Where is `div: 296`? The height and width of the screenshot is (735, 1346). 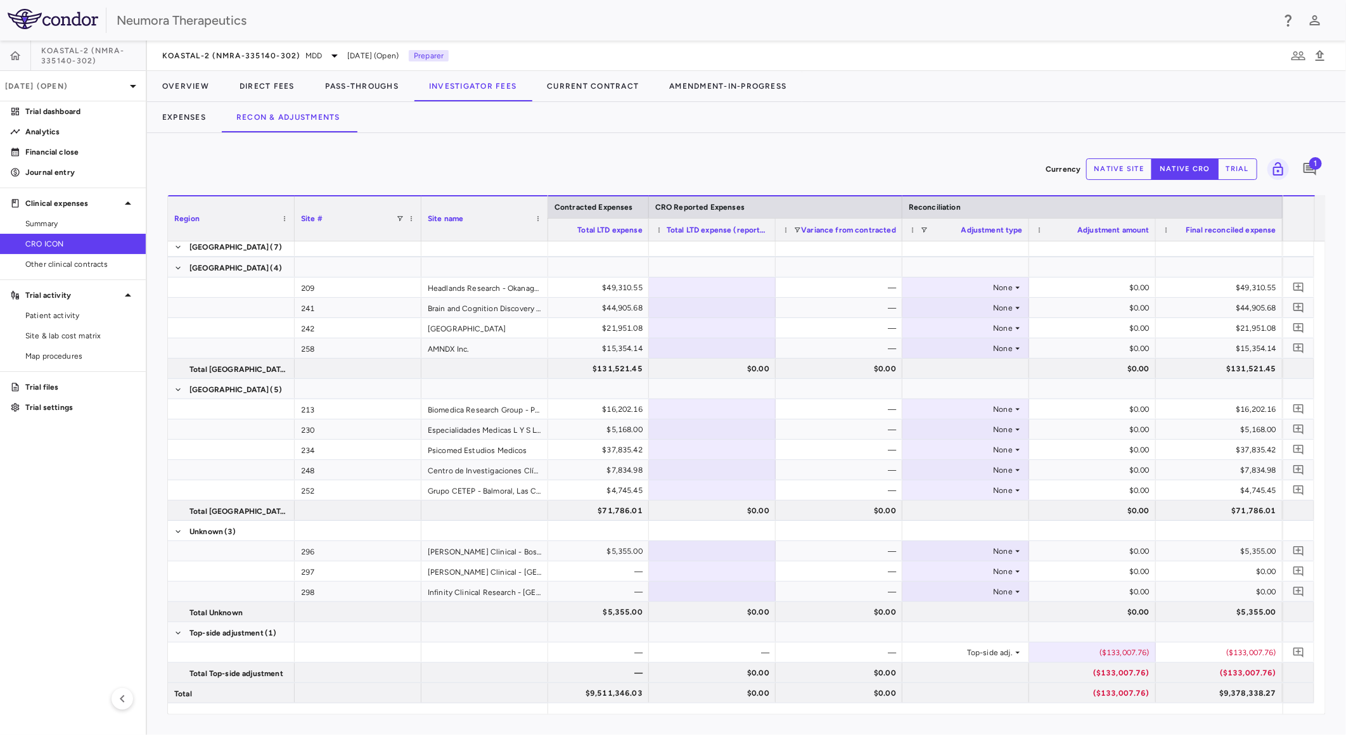 div: 296 is located at coordinates (358, 551).